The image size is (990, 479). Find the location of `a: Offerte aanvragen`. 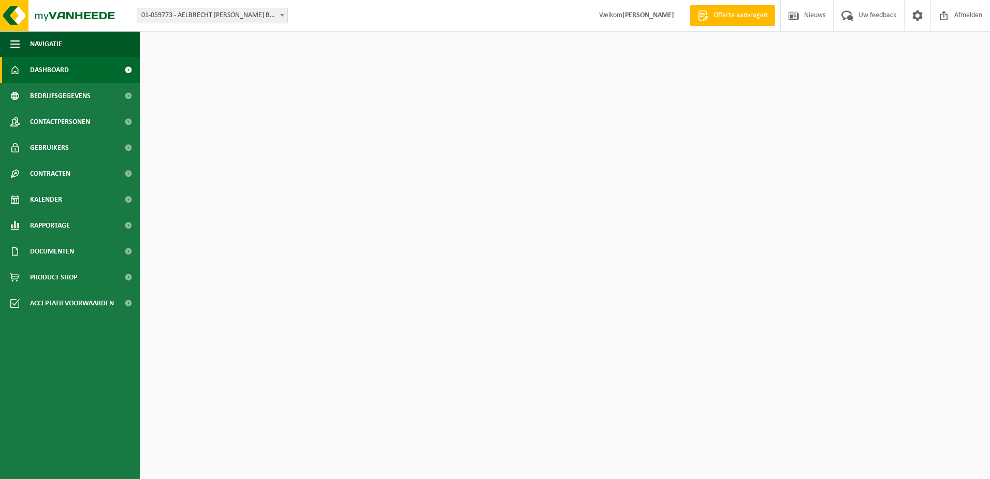

a: Offerte aanvragen is located at coordinates (732, 16).